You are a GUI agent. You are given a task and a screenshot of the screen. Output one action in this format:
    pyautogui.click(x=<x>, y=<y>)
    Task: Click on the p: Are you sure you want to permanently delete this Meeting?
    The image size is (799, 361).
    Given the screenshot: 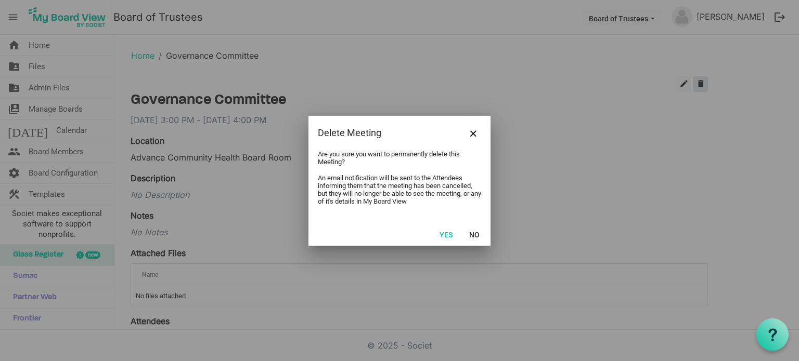 What is the action you would take?
    pyautogui.click(x=399, y=158)
    